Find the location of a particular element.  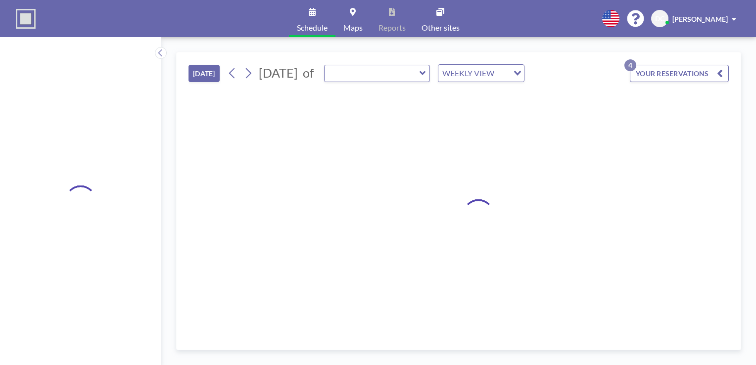

span: WEEKLY VIEW is located at coordinates (468, 73).